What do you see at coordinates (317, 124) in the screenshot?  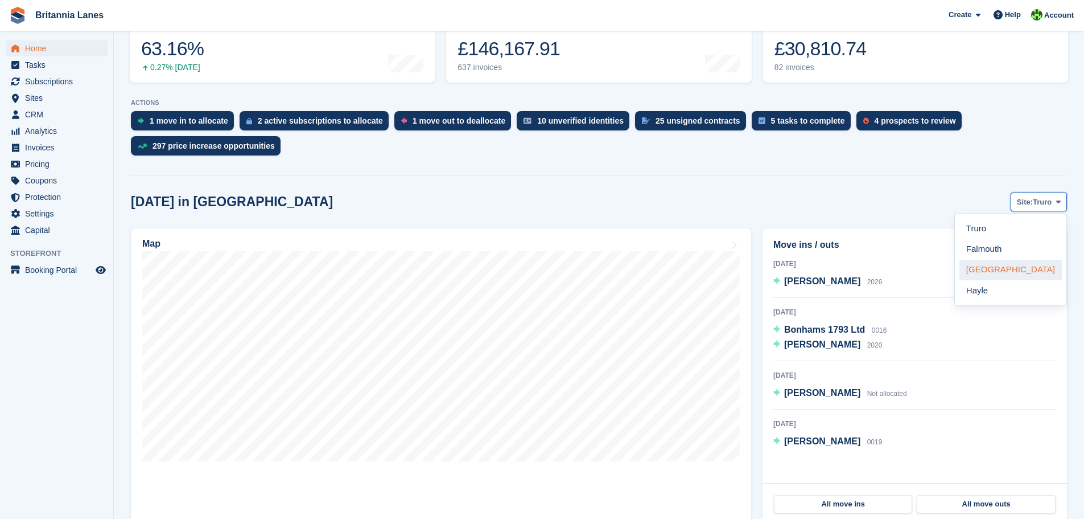 I see `a: 2 active subscriptions to allocate` at bounding box center [317, 124].